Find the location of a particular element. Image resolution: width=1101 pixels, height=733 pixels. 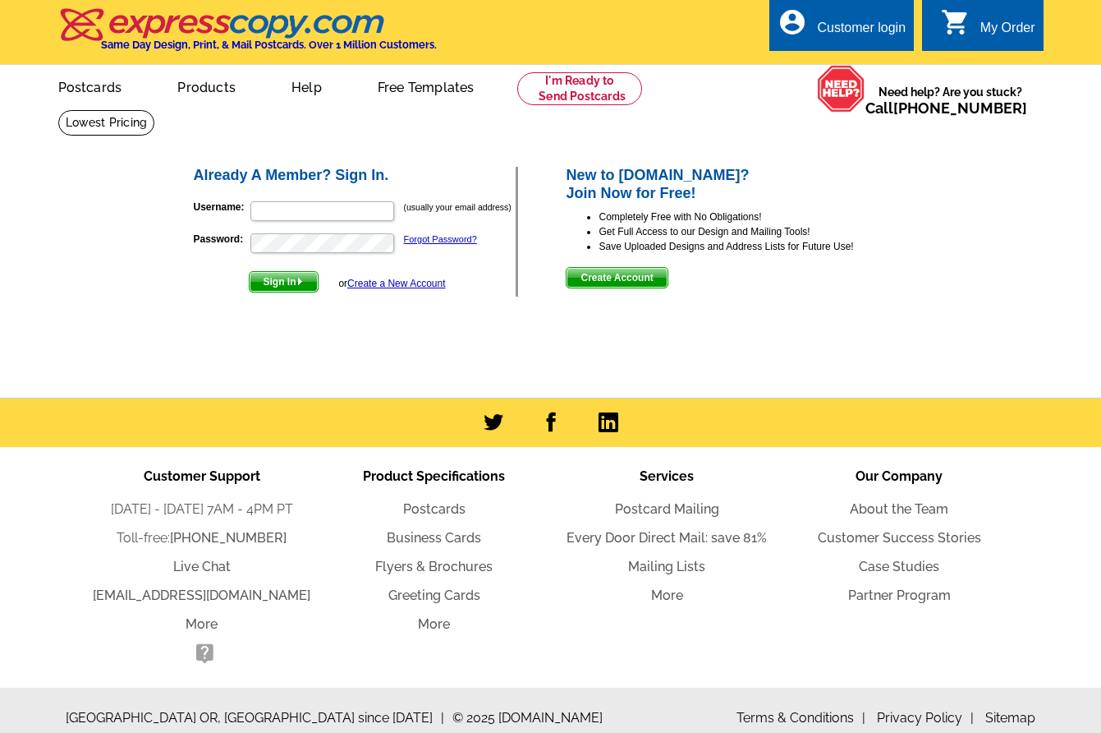

span: Call is located at coordinates (946, 108).